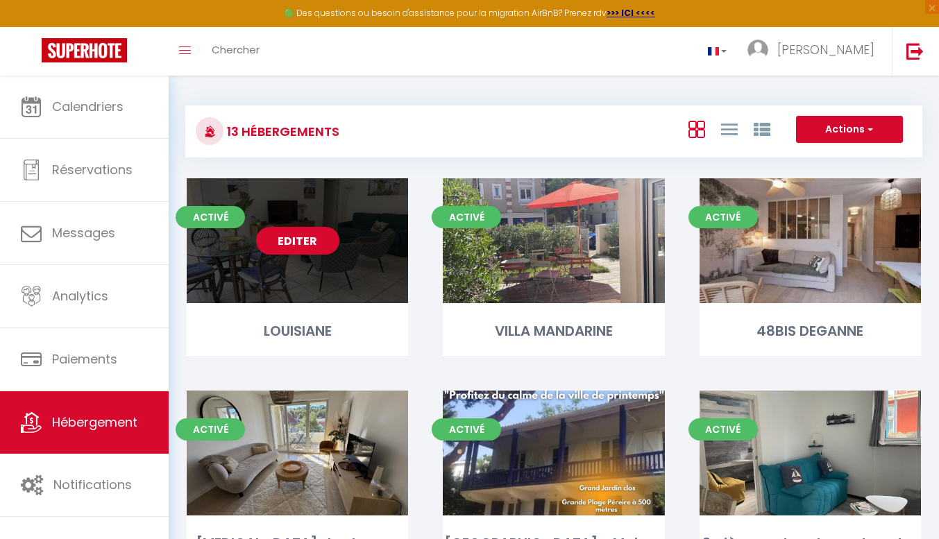 The height and width of the screenshot is (539, 939). Describe the element at coordinates (809, 331) in the screenshot. I see `div: 48BIS DEGANNE` at that location.